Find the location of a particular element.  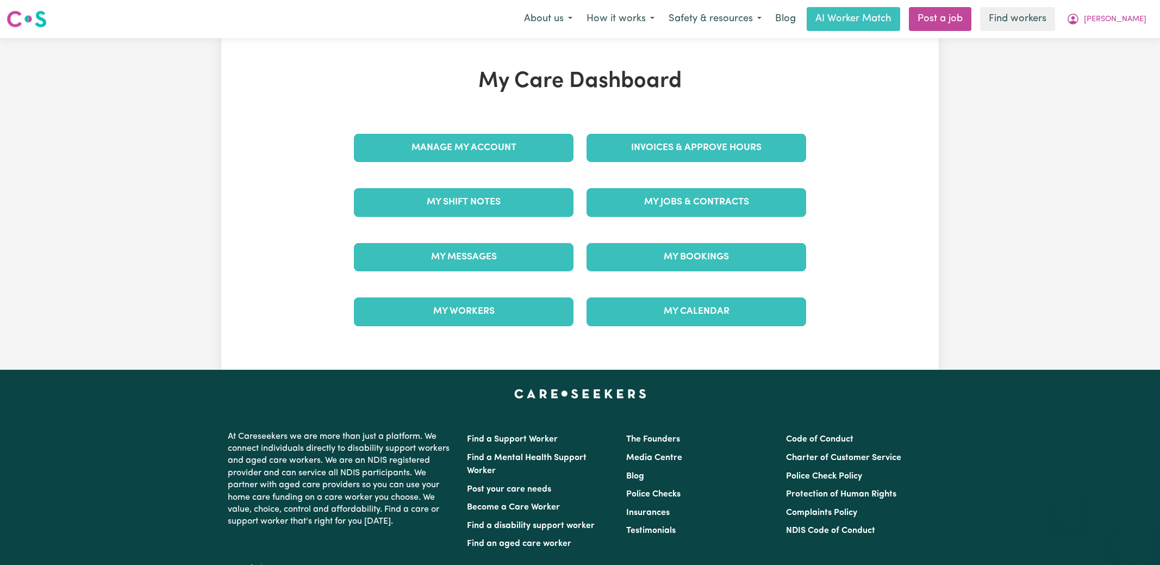

button: Safety & resources is located at coordinates (715, 19).